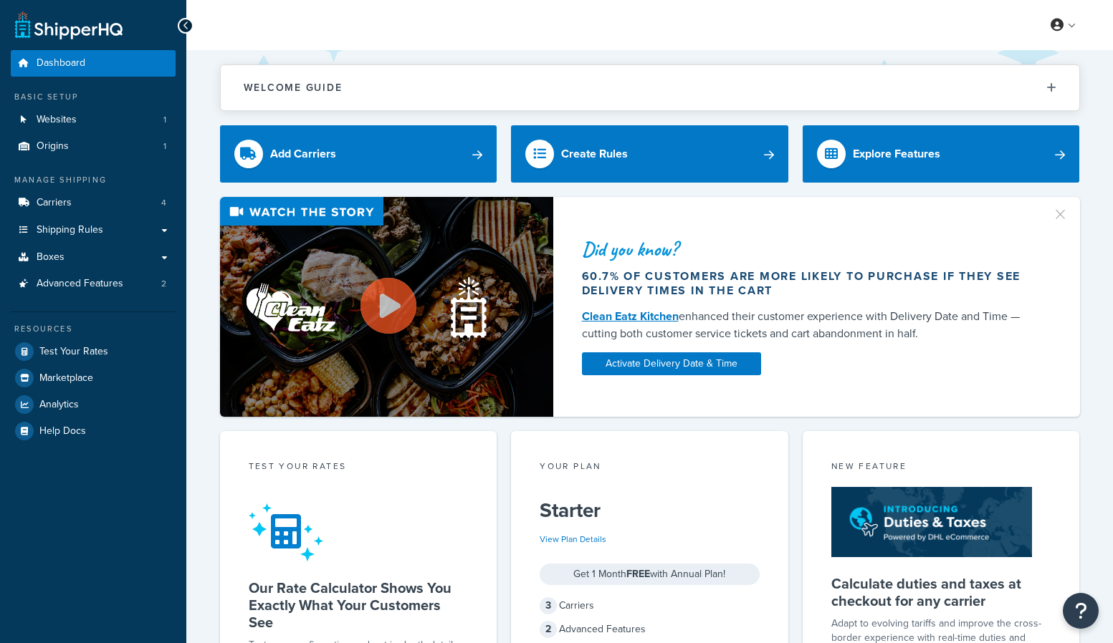 The image size is (1113, 643). I want to click on span: Origins, so click(52, 146).